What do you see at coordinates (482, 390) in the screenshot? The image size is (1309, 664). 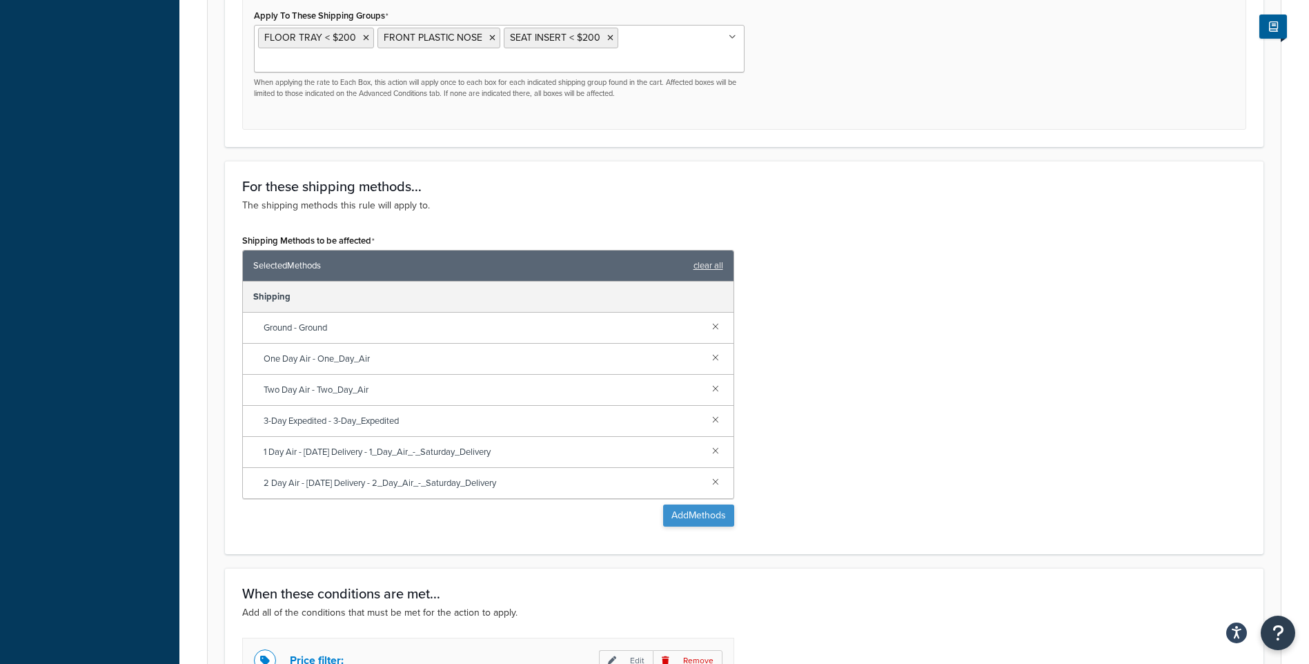 I see `span: Two Day Air - Two_Day_Air` at bounding box center [482, 390].